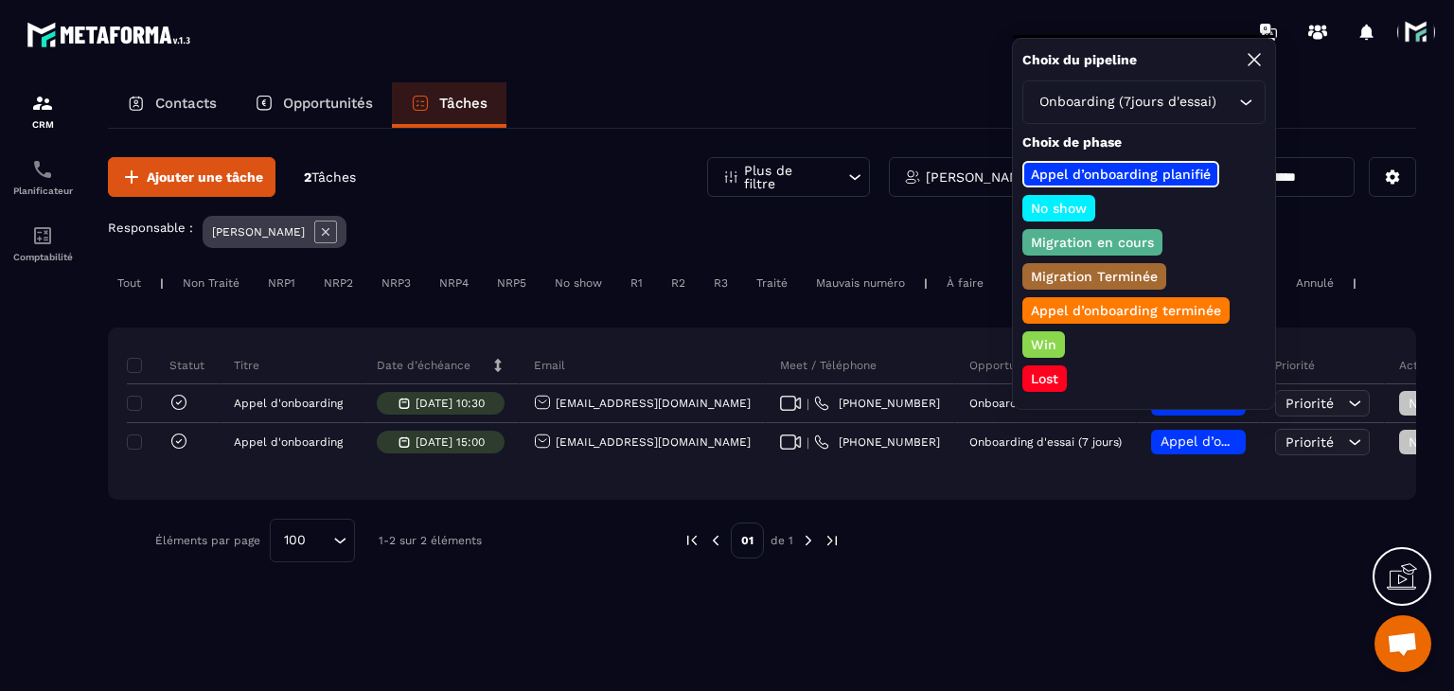  I want to click on span: 100, so click(294, 540).